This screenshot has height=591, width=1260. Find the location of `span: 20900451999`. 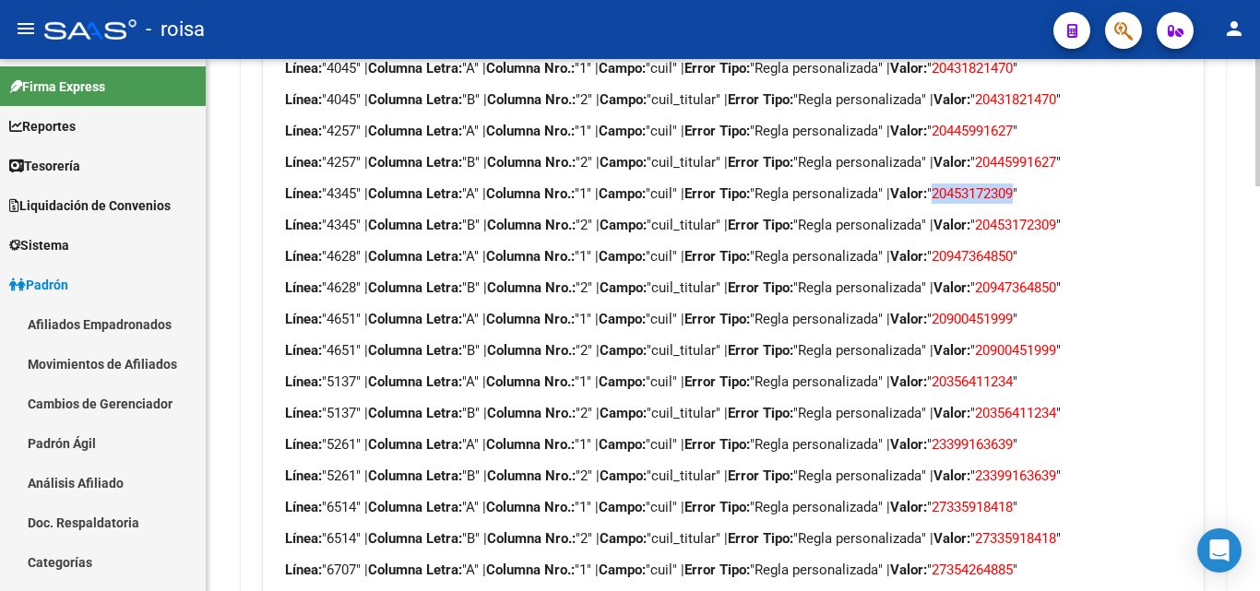

span: 20900451999 is located at coordinates (972, 319).